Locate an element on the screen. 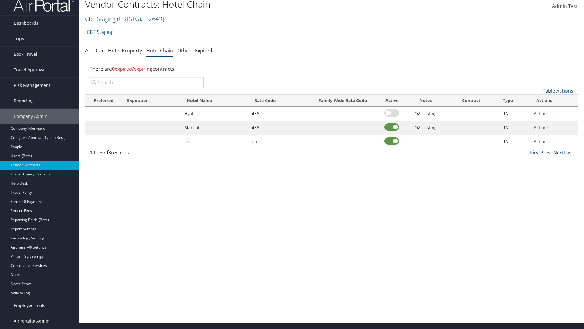 This screenshot has height=329, width=584. span: Book Travel is located at coordinates (25, 54).